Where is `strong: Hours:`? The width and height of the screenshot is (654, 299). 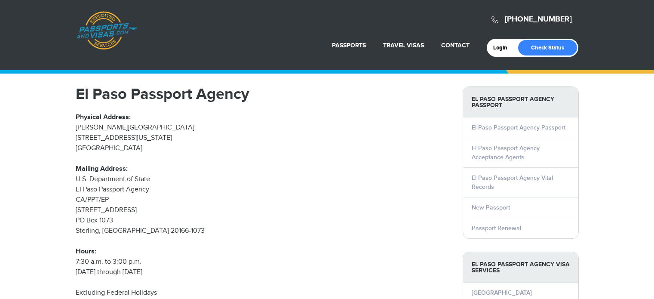 strong: Hours: is located at coordinates (86, 251).